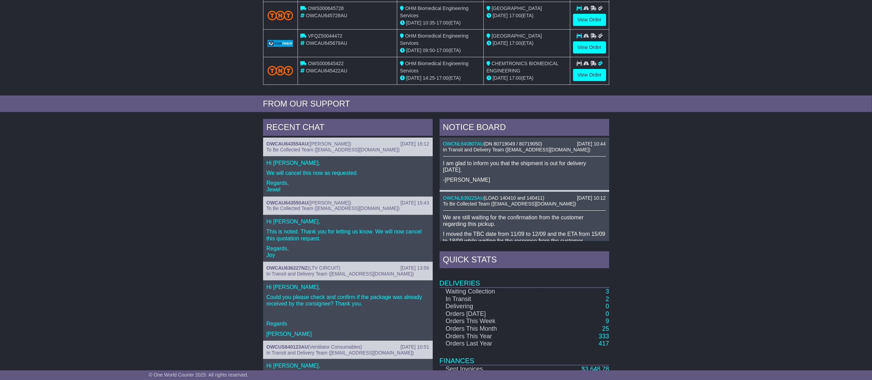  What do you see at coordinates (490, 292) in the screenshot?
I see `td: Waiting Collection` at bounding box center [490, 292].